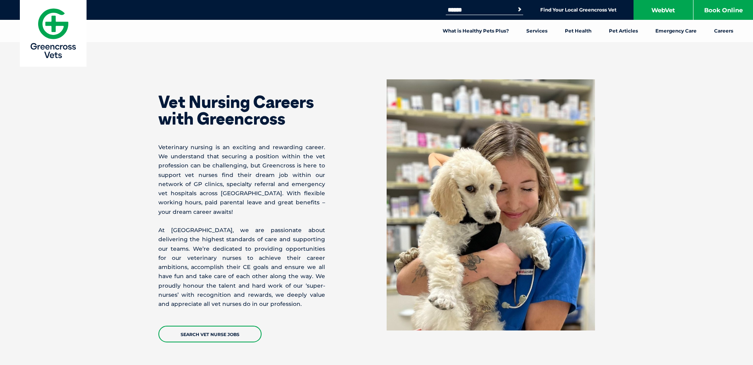 The width and height of the screenshot is (753, 365). Describe the element at coordinates (242, 110) in the screenshot. I see `h2: Vet Nursing Careers with Greencross` at that location.